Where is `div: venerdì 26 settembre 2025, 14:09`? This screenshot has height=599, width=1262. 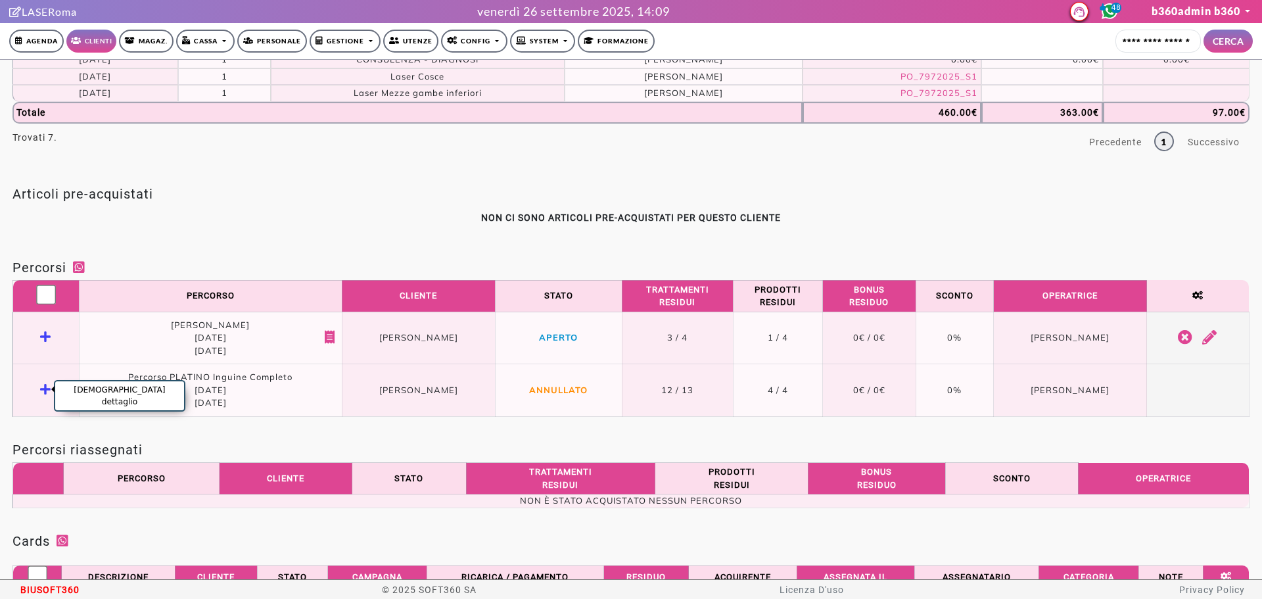
div: venerdì 26 settembre 2025, 14:09 is located at coordinates (573, 11).